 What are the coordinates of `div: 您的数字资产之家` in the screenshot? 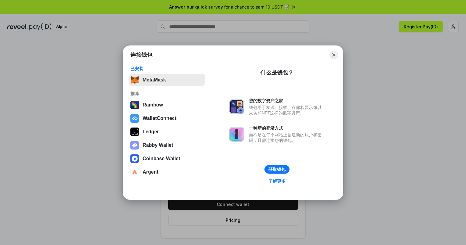 It's located at (287, 101).